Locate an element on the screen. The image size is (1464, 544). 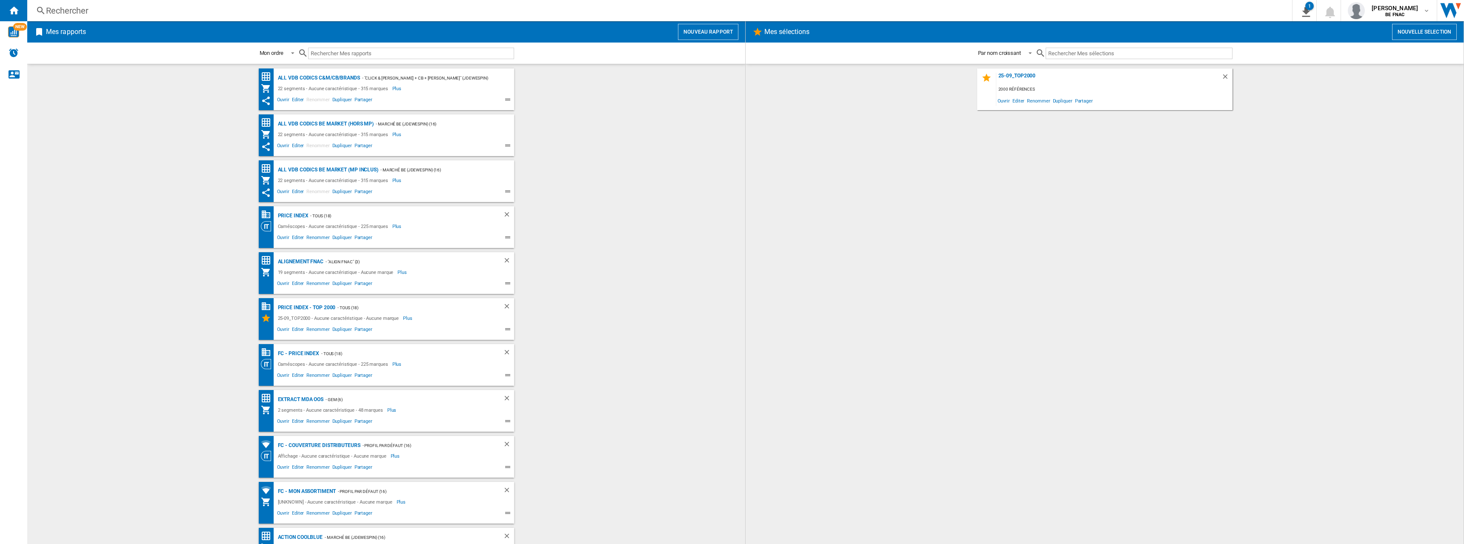
div: - "Align Fnac" (3) is located at coordinates (404, 262).